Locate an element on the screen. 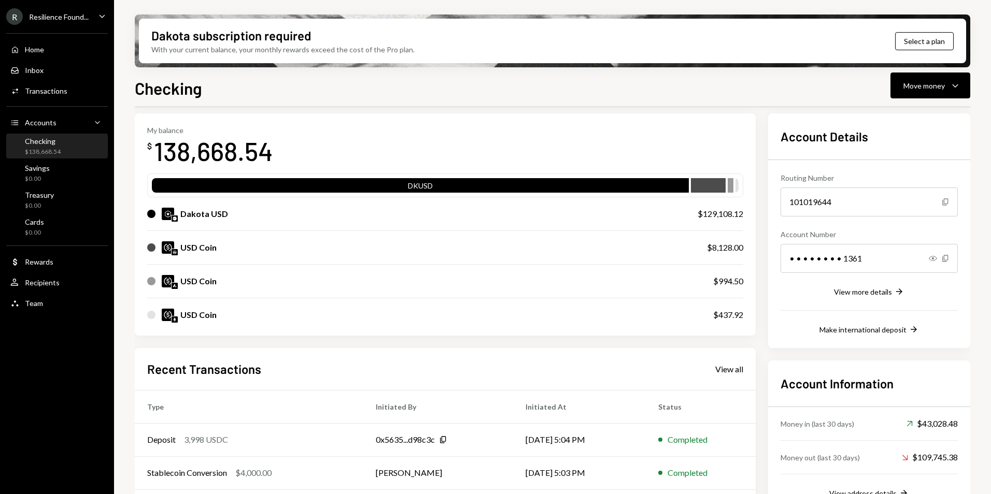 This screenshot has height=494, width=991. div: Money out (last 30 days) is located at coordinates (820, 458).